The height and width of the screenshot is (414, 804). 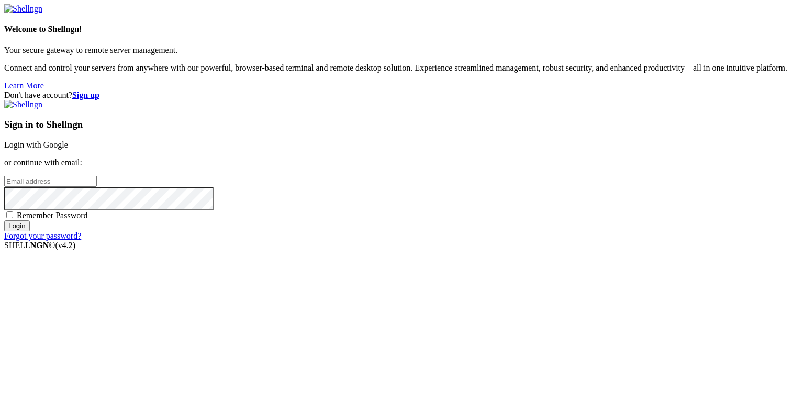 I want to click on p: or continue with email:, so click(x=402, y=163).